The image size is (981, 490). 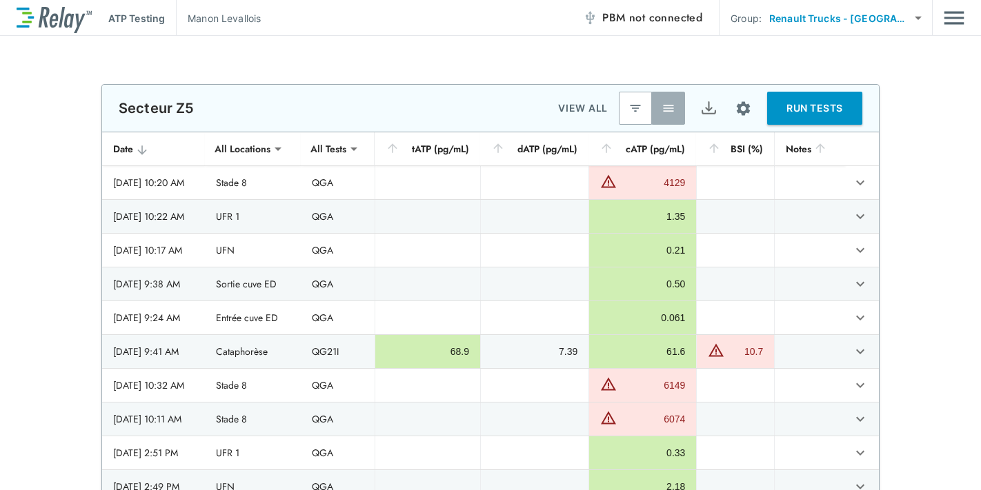 I want to click on div: 6074, so click(x=653, y=419).